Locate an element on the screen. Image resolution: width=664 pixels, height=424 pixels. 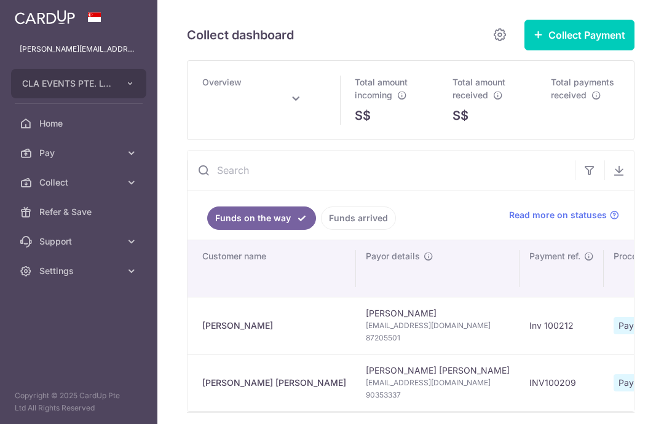
span: 87205501 is located at coordinates (438, 338).